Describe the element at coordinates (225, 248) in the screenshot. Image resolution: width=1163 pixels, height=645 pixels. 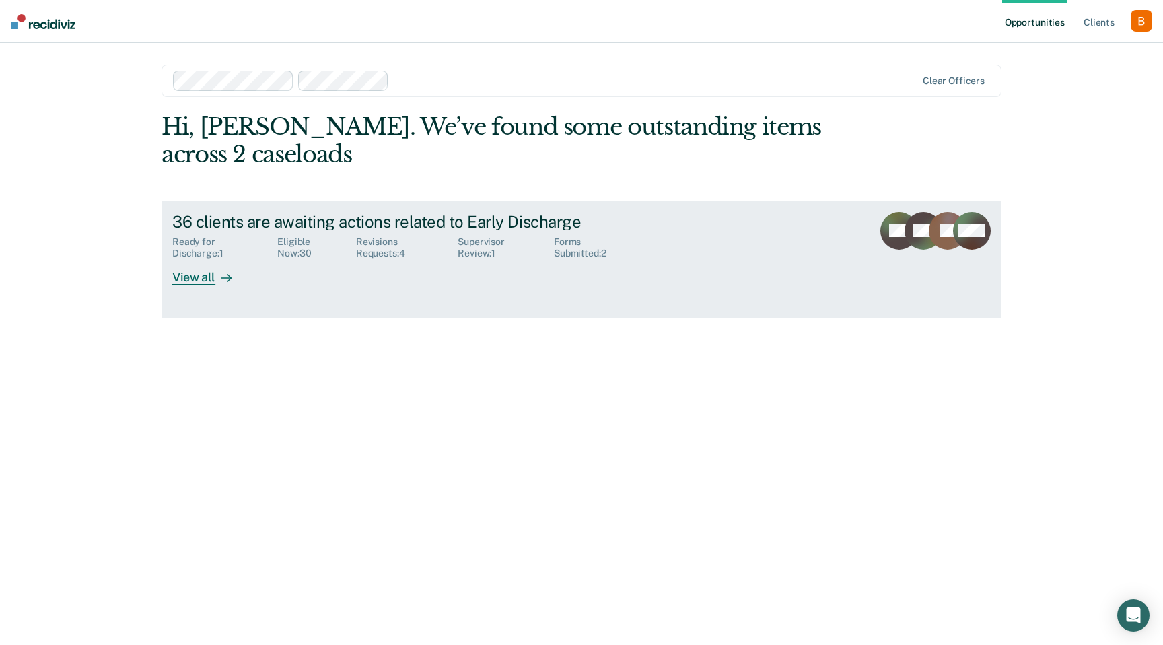
I see `div: Ready for Discharge : 1` at that location.